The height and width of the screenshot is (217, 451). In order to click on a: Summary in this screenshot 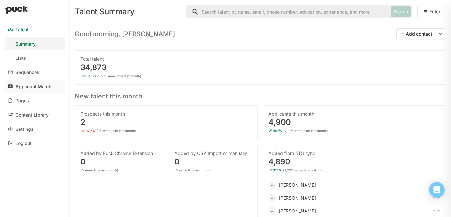, I will do `click(35, 44)`.